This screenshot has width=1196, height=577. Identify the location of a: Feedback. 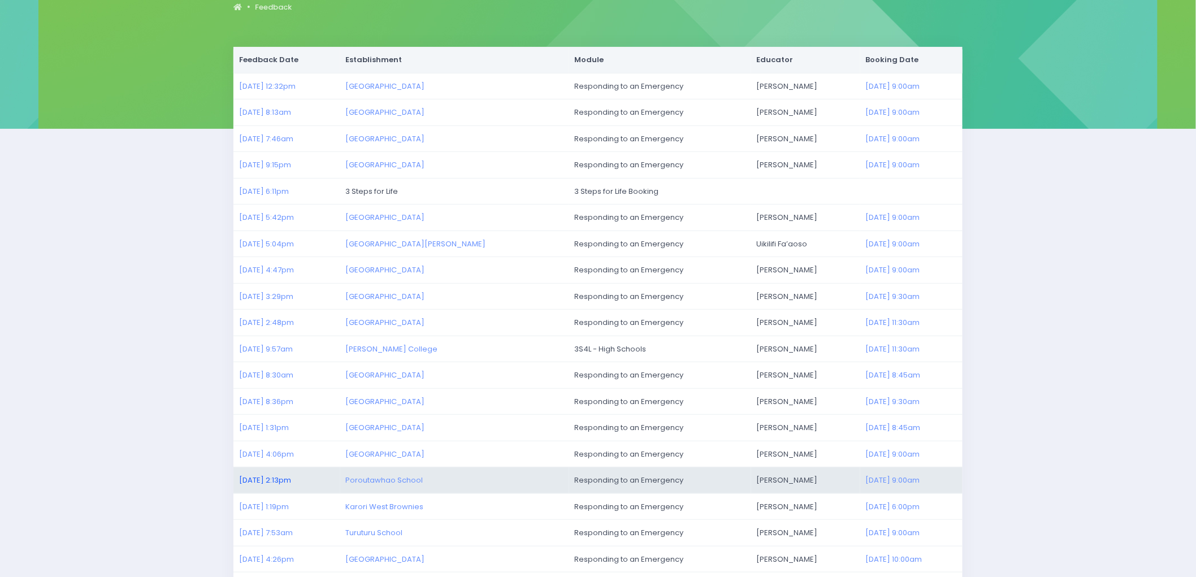
(274, 7).